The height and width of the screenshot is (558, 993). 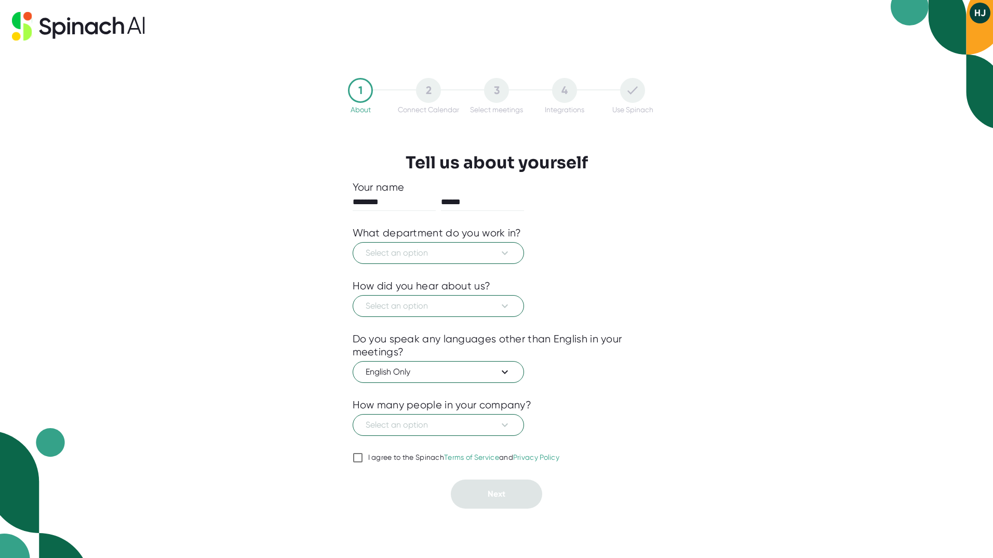 I want to click on div: Integrations, so click(x=564, y=110).